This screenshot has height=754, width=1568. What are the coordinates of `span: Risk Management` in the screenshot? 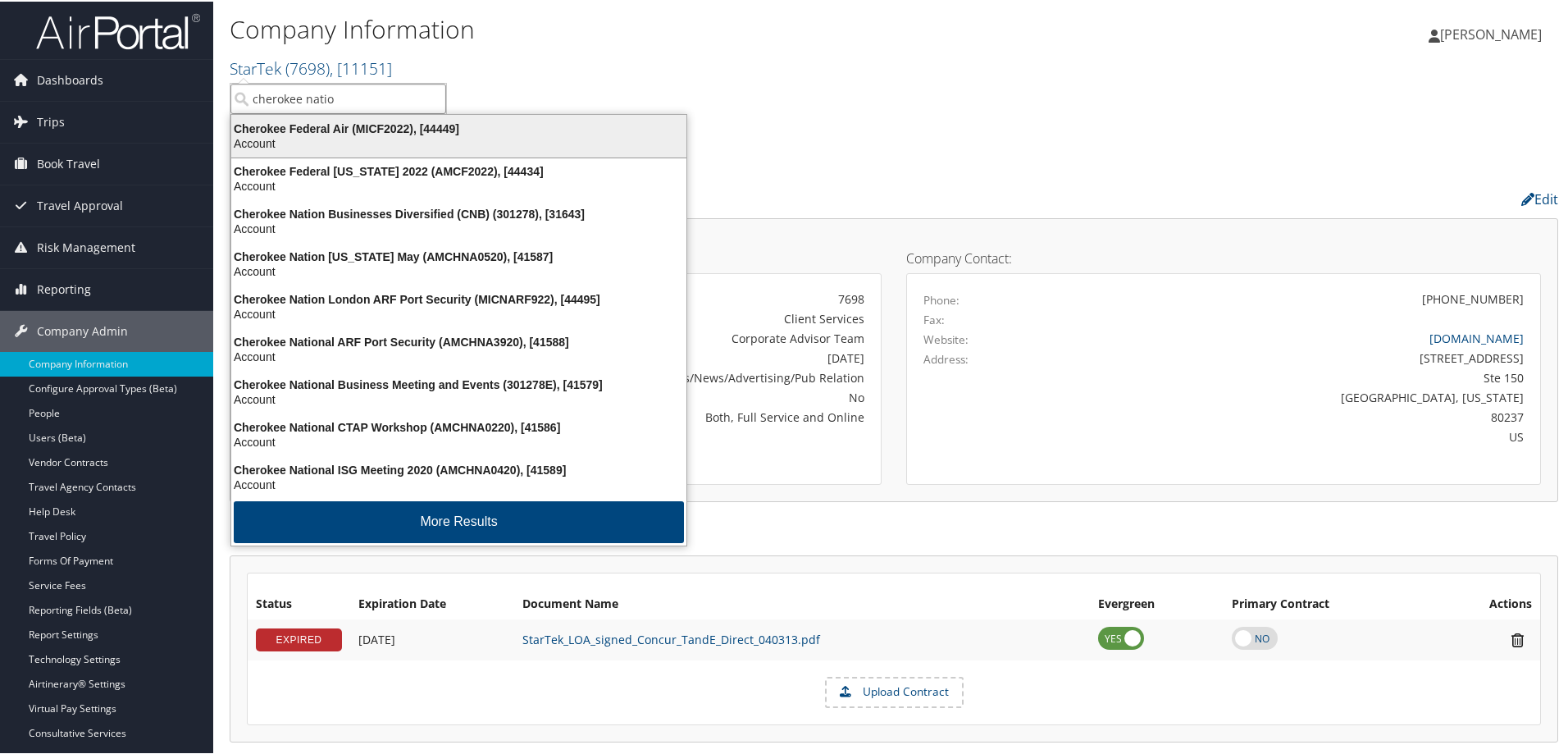 It's located at (86, 246).